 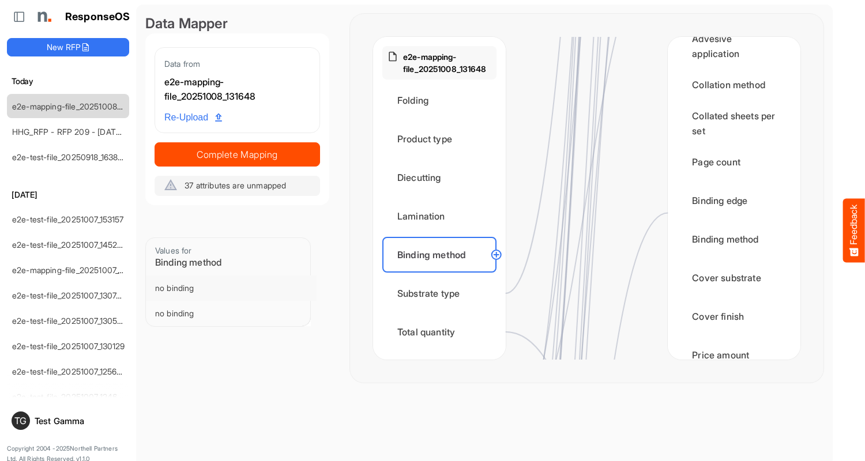 I want to click on div: e2e-mapping-file_20251008_131648, so click(x=237, y=89).